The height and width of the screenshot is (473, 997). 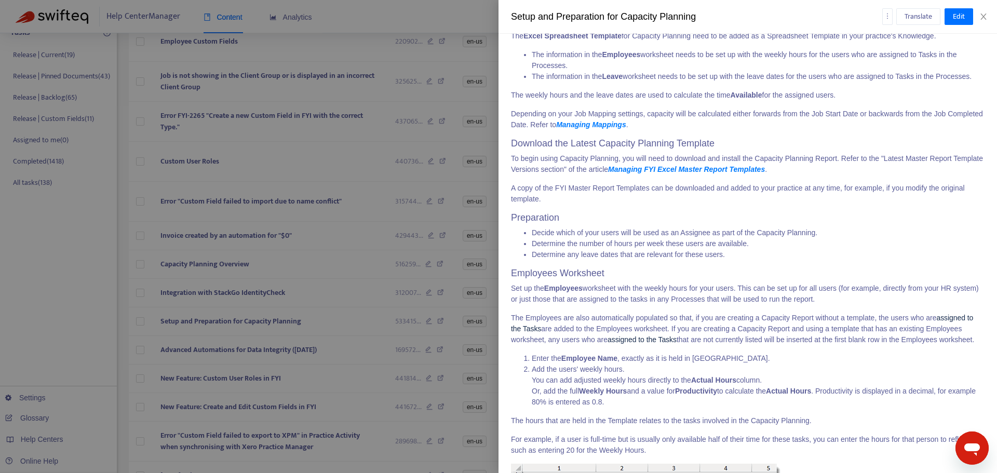 I want to click on li: The information in the worksheet needs to be set up with the weekly hours for the users who are a..., so click(x=758, y=60).